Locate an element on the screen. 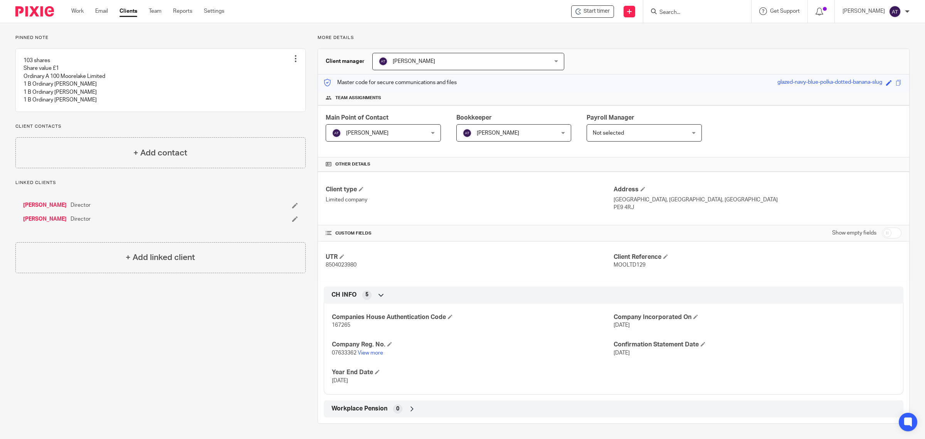 This screenshot has height=439, width=925. h4: Company Reg. No. is located at coordinates (473, 344).